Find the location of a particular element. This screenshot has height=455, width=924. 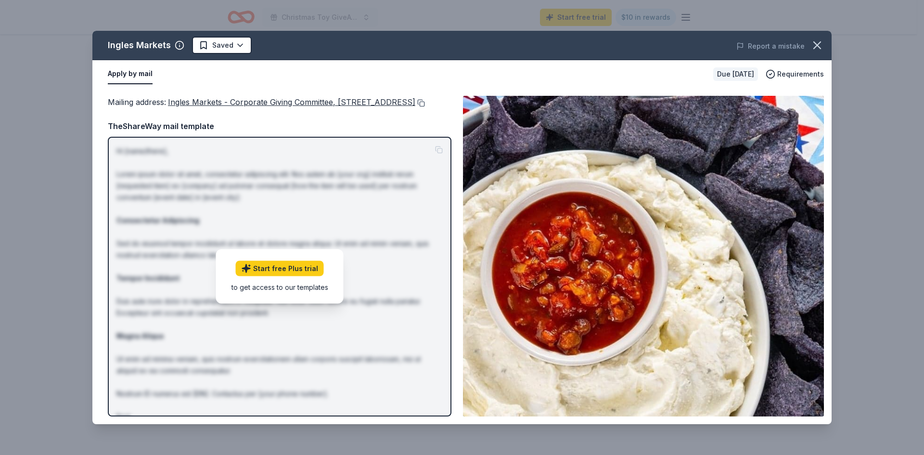

a: Start free Plus trial is located at coordinates (279, 268).